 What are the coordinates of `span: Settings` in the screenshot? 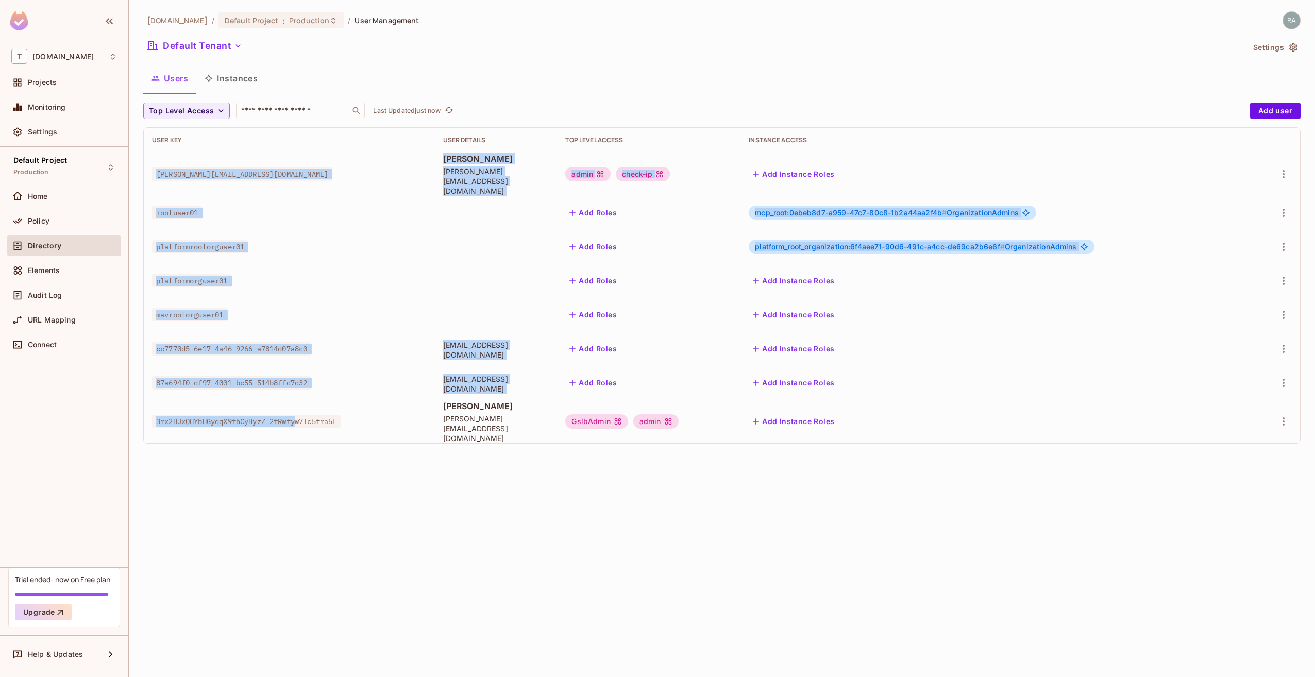 It's located at (42, 132).